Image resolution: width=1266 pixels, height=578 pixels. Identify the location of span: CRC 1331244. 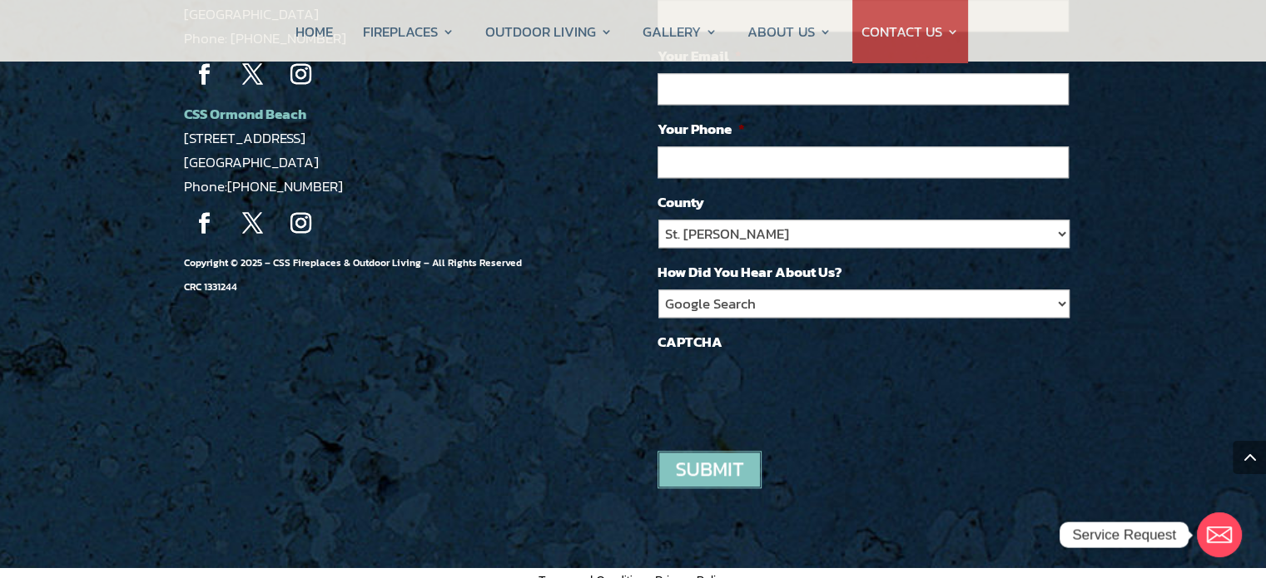
(211, 287).